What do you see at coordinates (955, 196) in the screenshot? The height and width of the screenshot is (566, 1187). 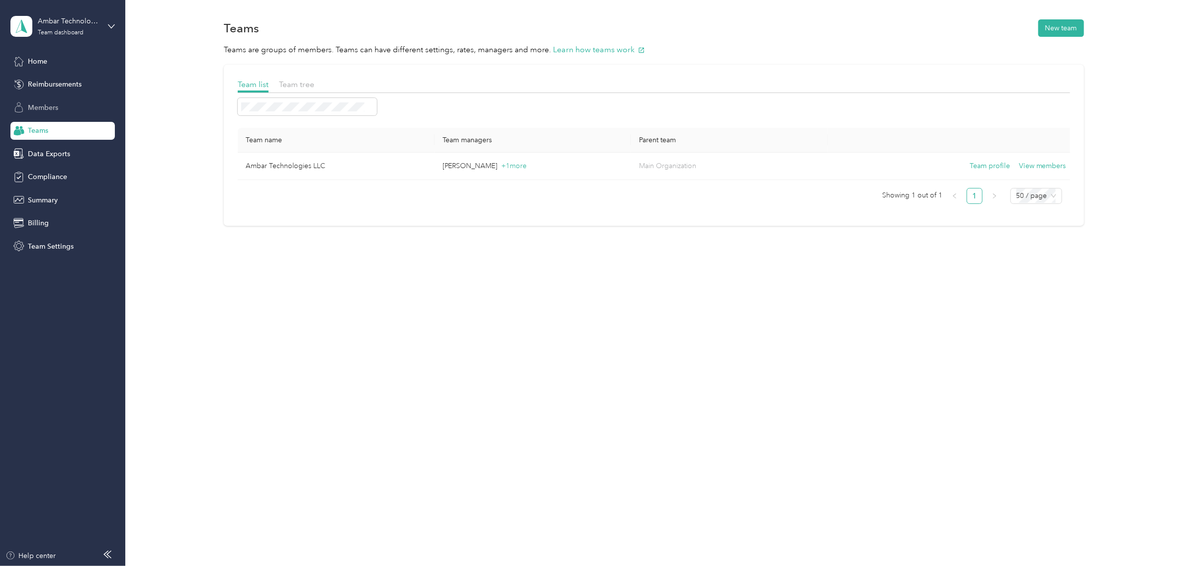 I see `li: Previous Page` at bounding box center [955, 196].